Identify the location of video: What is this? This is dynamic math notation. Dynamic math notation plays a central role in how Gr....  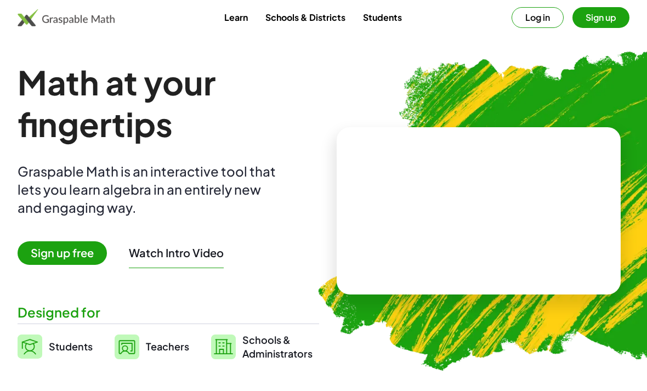
(479, 211).